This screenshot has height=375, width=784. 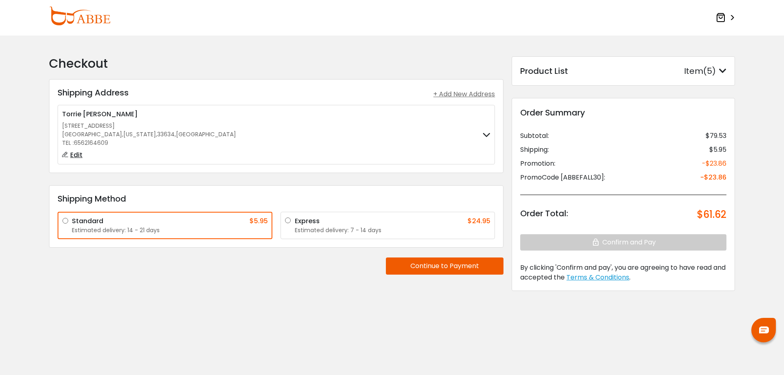 I want to click on div: Estimated delivery: 7 - 14 days, so click(x=393, y=230).